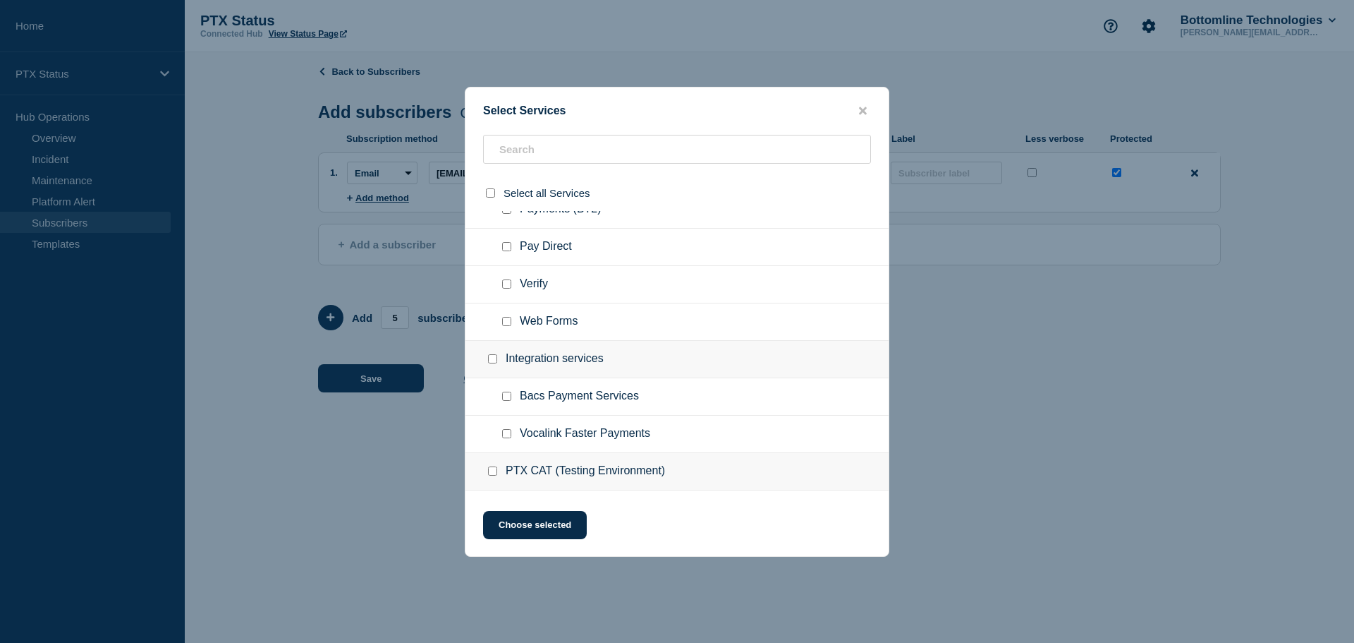 The image size is (1354, 643). Describe the element at coordinates (579, 396) in the screenshot. I see `span: Bacs Payment Services` at that location.